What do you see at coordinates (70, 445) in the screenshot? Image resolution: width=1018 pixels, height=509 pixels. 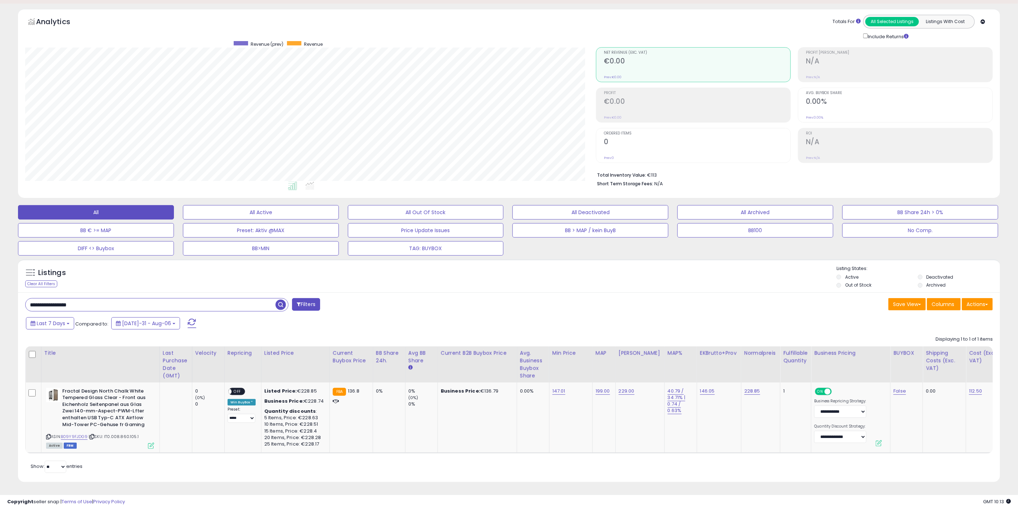 I see `span: FBM` at bounding box center [70, 445].